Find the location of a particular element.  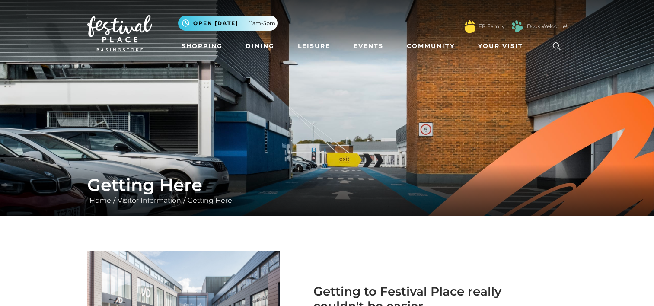

a: Your Visit is located at coordinates (503, 46).